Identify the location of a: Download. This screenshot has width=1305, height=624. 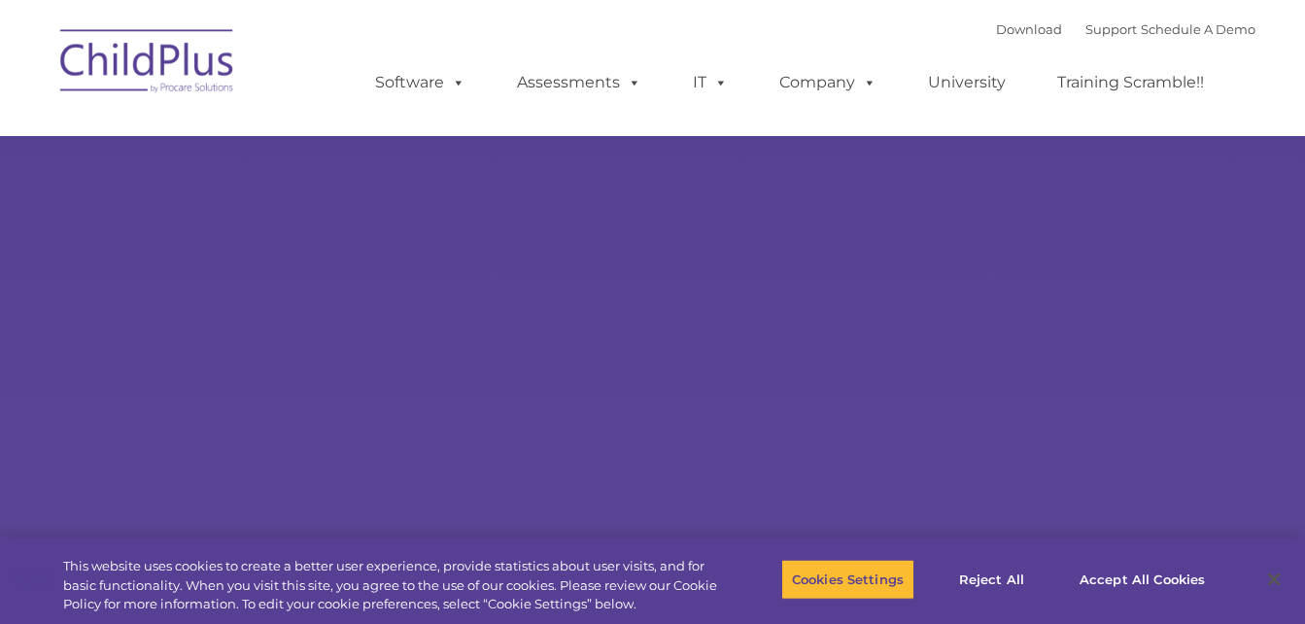
(1029, 29).